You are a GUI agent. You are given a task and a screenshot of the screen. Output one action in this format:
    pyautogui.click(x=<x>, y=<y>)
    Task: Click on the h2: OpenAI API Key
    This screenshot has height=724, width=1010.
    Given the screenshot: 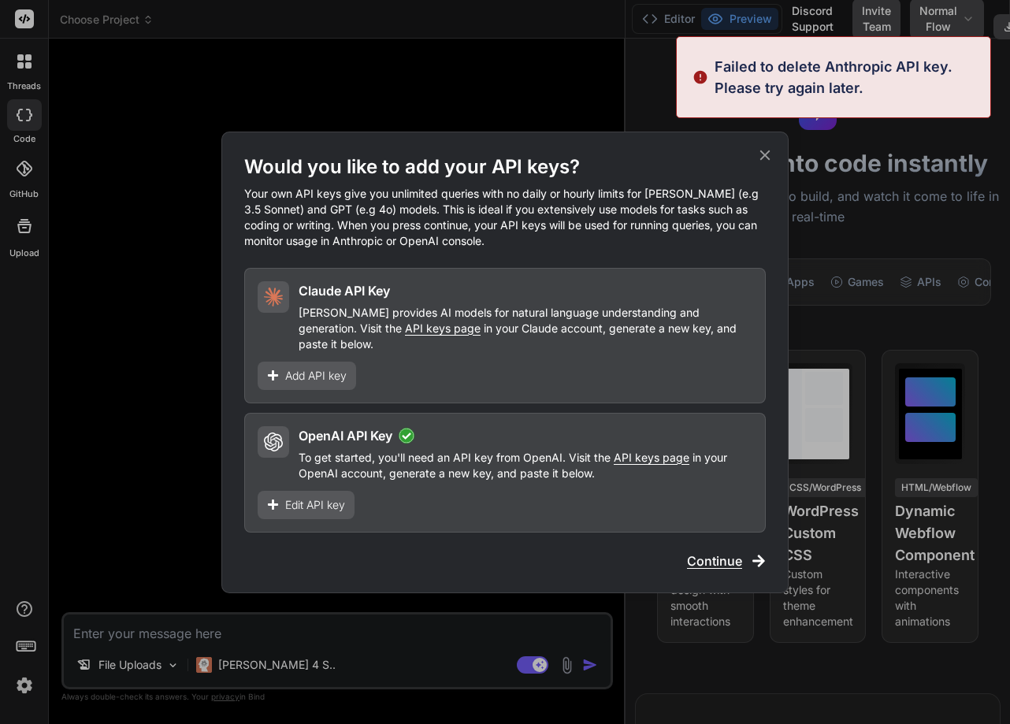 What is the action you would take?
    pyautogui.click(x=345, y=436)
    